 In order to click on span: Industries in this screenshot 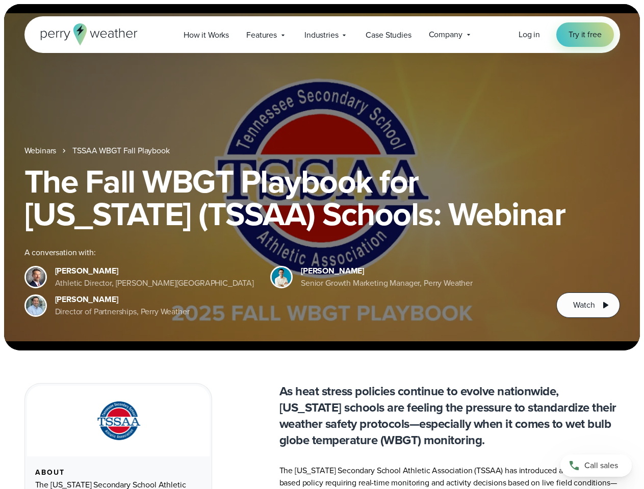, I will do `click(321, 35)`.